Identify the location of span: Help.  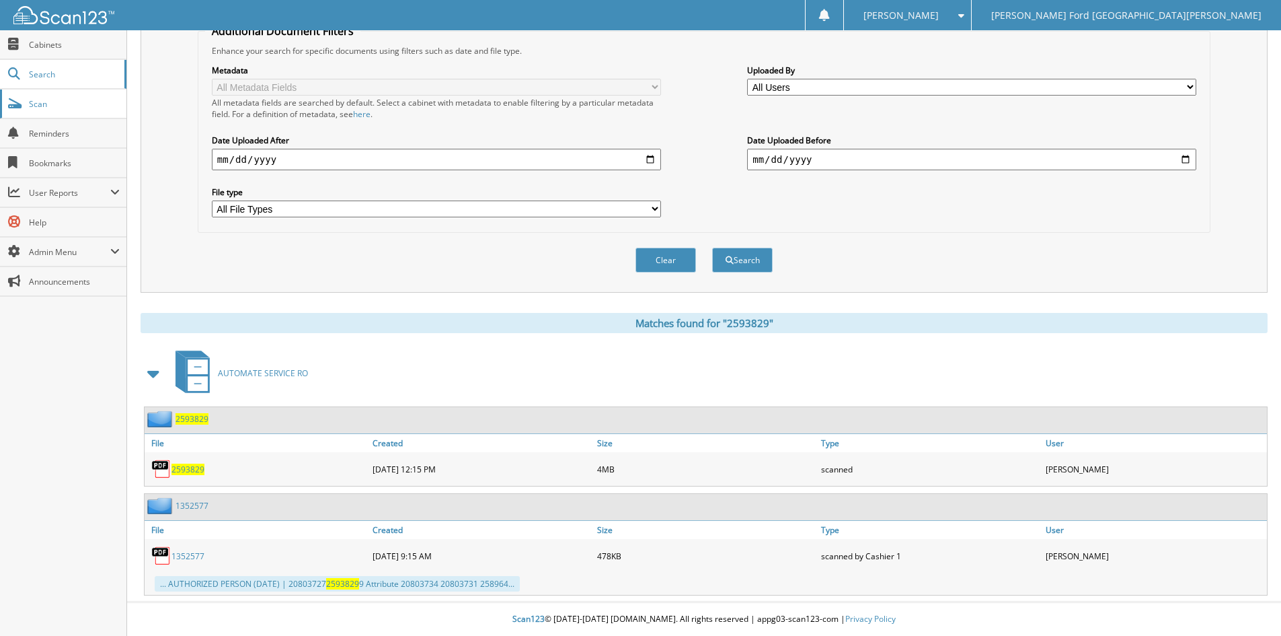
(74, 222).